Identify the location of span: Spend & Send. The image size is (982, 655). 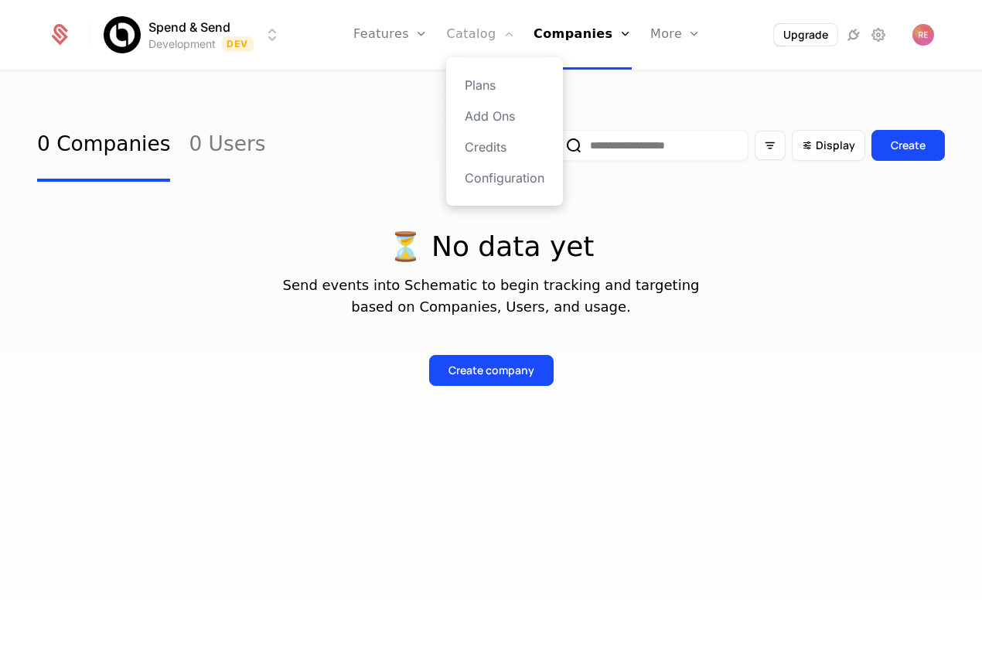
(189, 27).